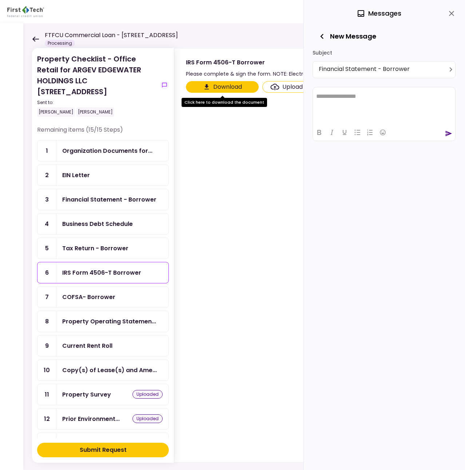 Image resolution: width=465 pixels, height=470 pixels. Describe the element at coordinates (103, 248) in the screenshot. I see `a: 5Tax Return - Borrower` at that location.